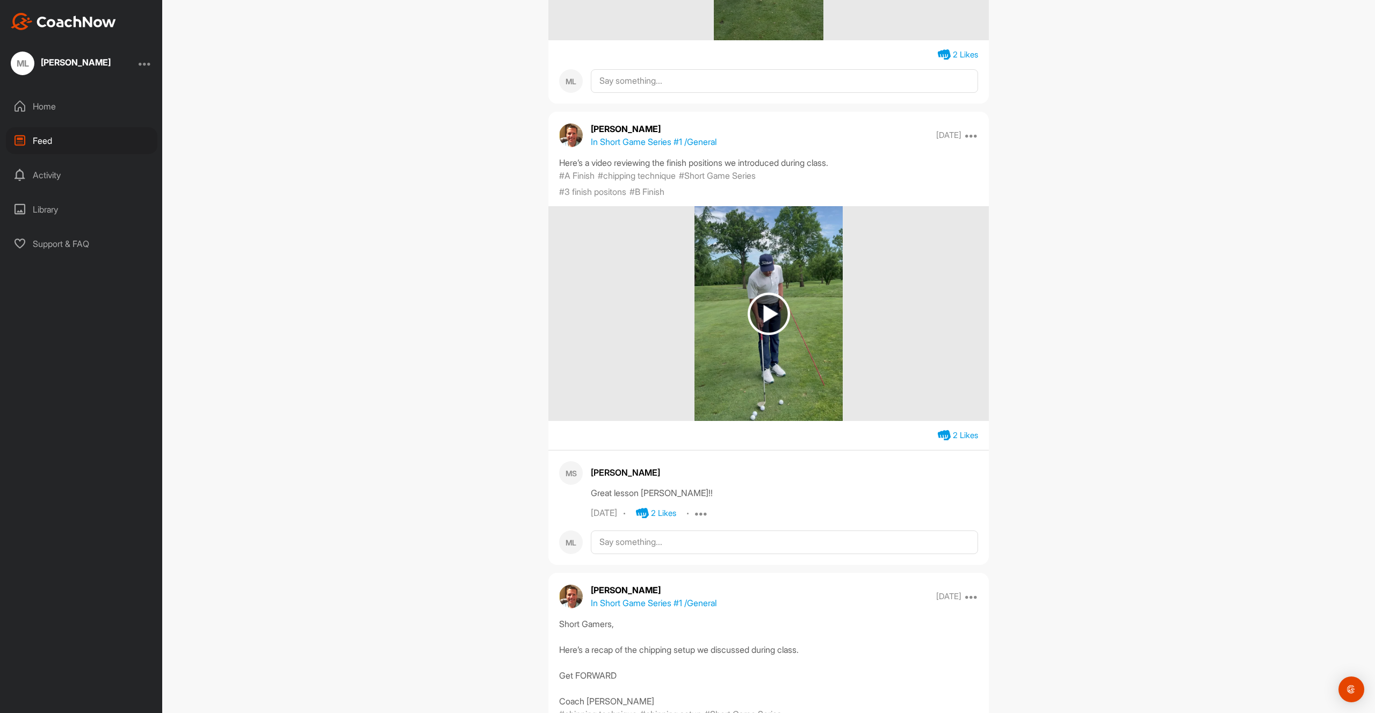  Describe the element at coordinates (717, 176) in the screenshot. I see `p: #Short Game Series` at that location.